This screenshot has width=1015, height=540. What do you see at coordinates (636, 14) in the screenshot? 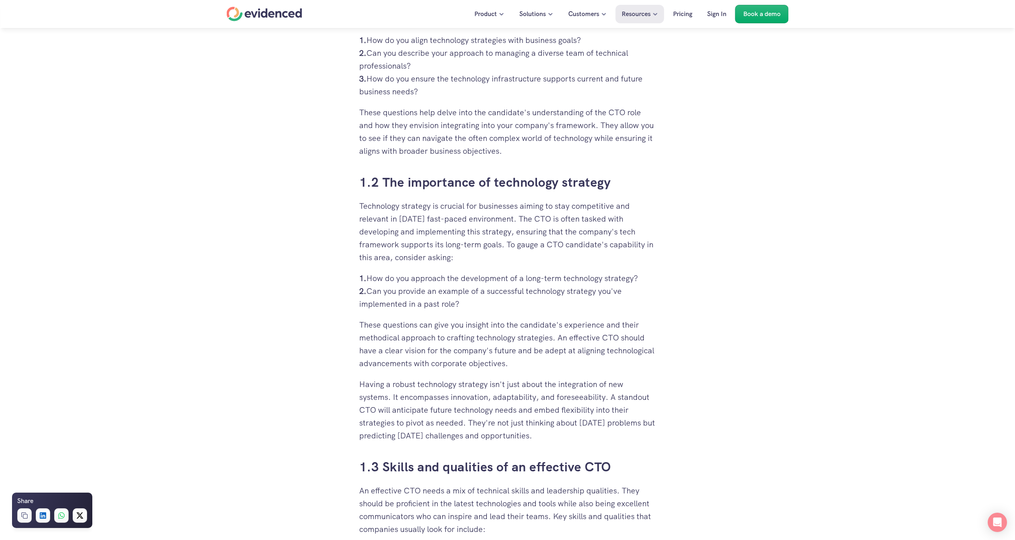
I see `p: Resources` at bounding box center [636, 14].